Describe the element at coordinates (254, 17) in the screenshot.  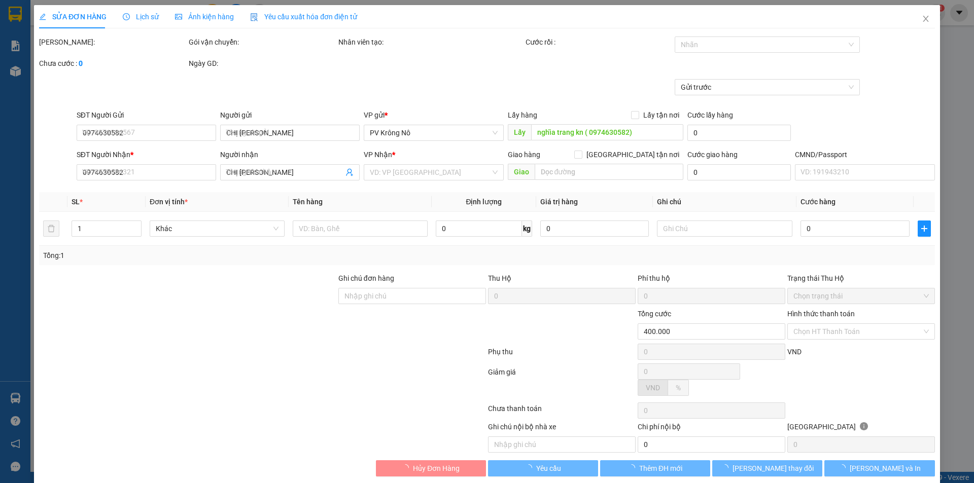
I see `img: icon` at that location.